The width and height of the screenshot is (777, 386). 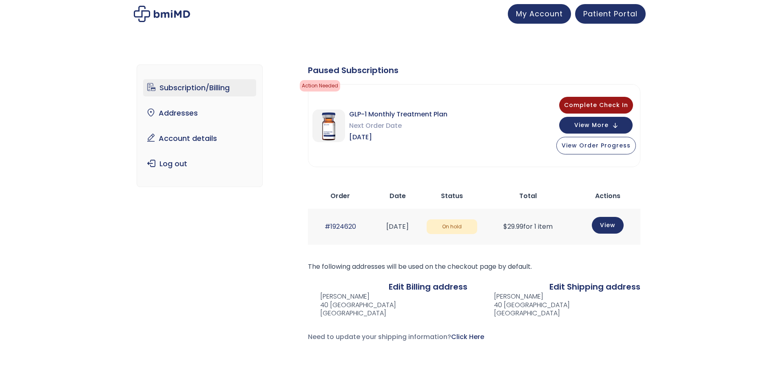 I want to click on button: View More, so click(x=596, y=125).